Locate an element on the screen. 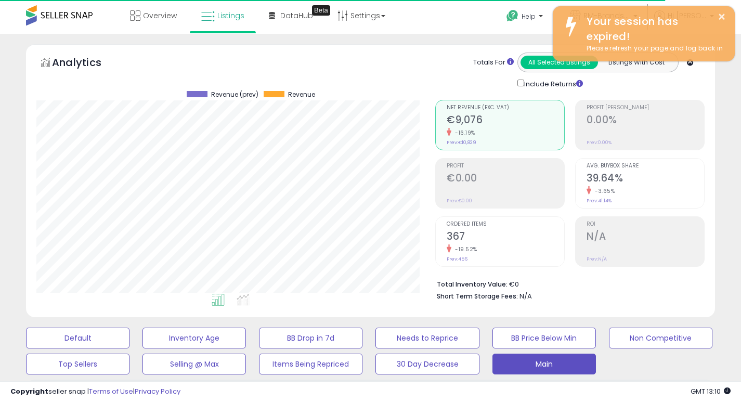  button: Listings With Cost is located at coordinates (636, 62).